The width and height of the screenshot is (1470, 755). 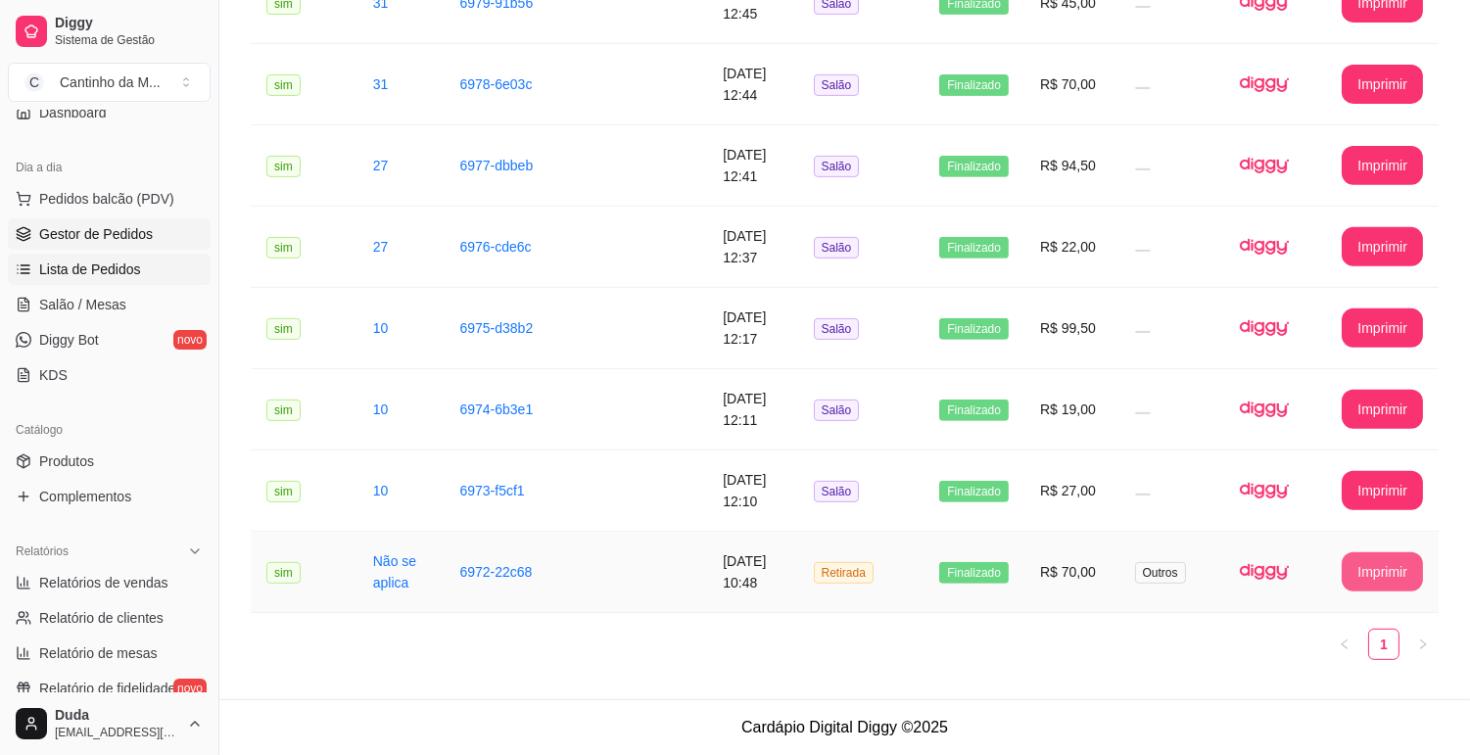 What do you see at coordinates (107, 688) in the screenshot?
I see `span: Relatório de fidelidade` at bounding box center [107, 688].